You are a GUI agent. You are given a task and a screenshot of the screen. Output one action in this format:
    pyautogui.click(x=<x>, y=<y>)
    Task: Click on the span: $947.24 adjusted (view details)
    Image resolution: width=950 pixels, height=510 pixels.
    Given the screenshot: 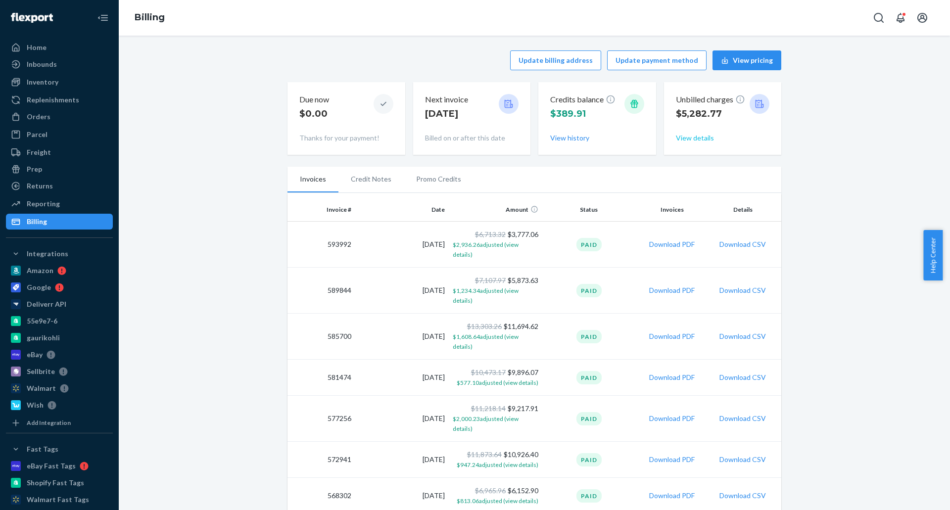 What is the action you would take?
    pyautogui.click(x=497, y=465)
    